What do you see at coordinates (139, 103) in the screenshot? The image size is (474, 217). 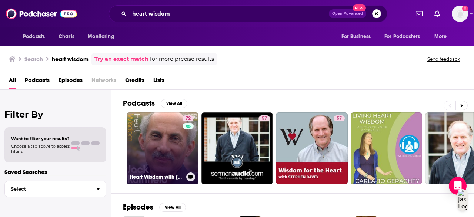 I see `h2: Podcasts` at bounding box center [139, 103].